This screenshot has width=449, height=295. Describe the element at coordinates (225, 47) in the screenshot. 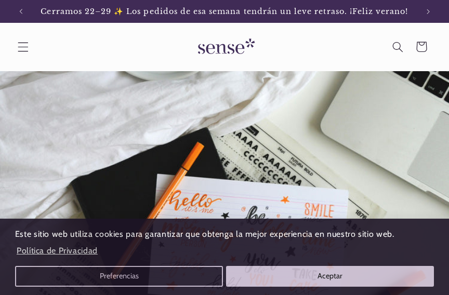

I see `img: Sense` at that location.